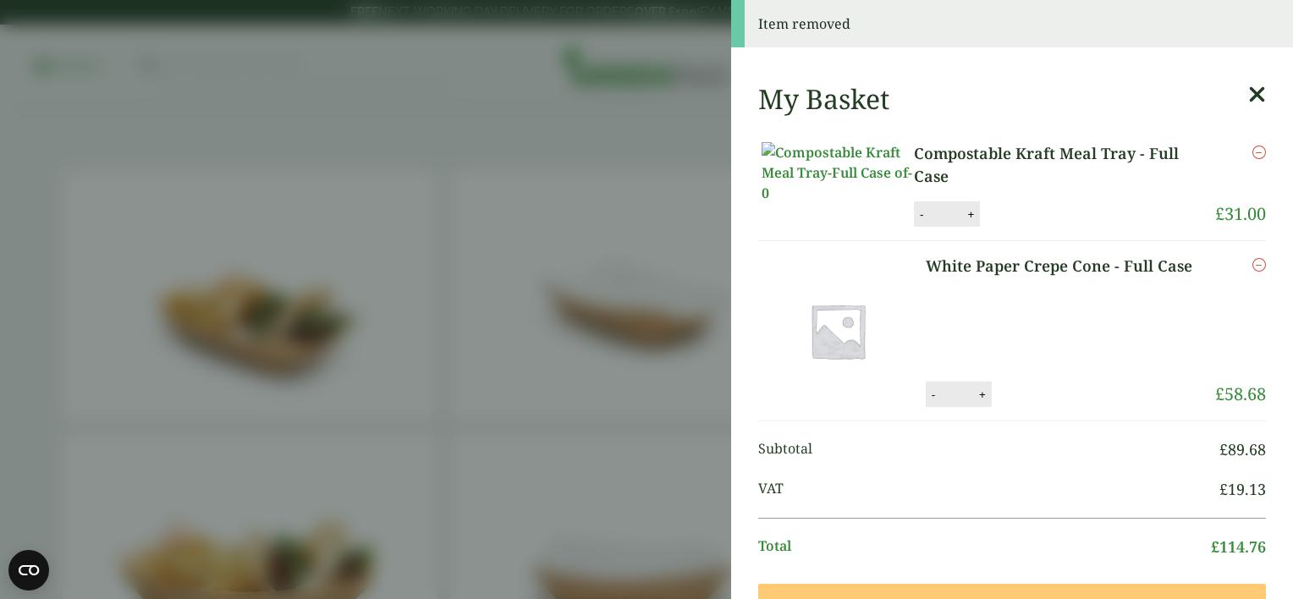 Image resolution: width=1293 pixels, height=599 pixels. Describe the element at coordinates (1064, 165) in the screenshot. I see `a: Compostable Kraft Meal Tray - Full Case` at that location.